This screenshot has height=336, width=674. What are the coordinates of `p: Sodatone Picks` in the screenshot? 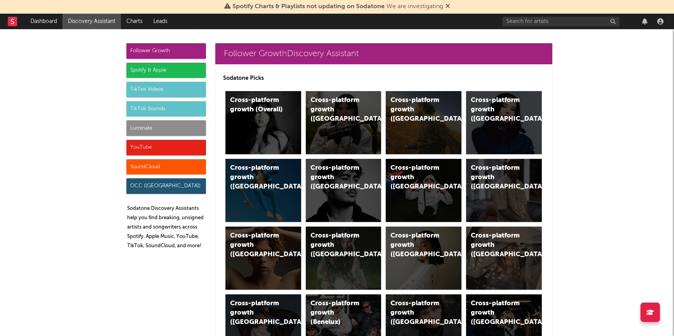 It's located at (384, 78).